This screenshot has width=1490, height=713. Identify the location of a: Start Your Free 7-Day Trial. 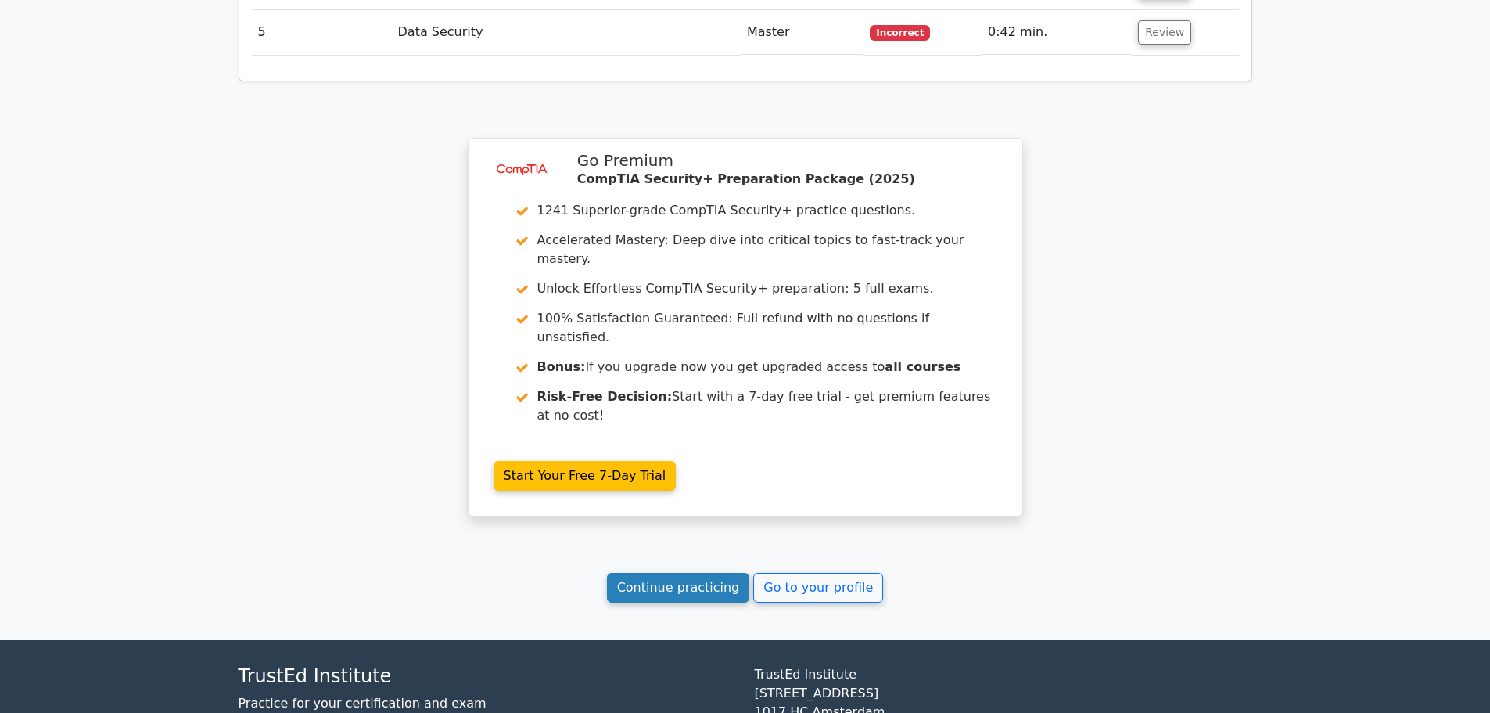
(585, 476).